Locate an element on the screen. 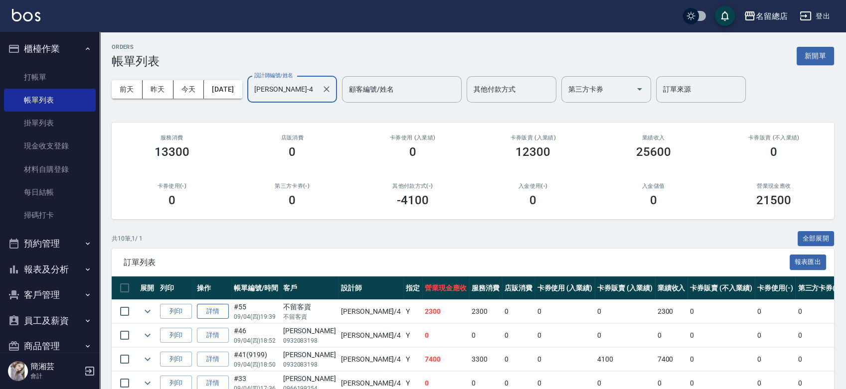 This screenshot has height=389, width=846. h2: 第三方卡券(-) is located at coordinates (293, 186).